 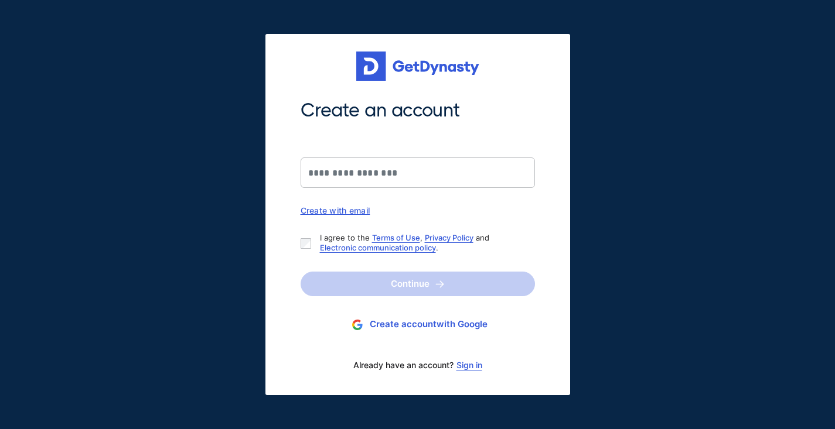 I want to click on a: Sign in, so click(x=469, y=366).